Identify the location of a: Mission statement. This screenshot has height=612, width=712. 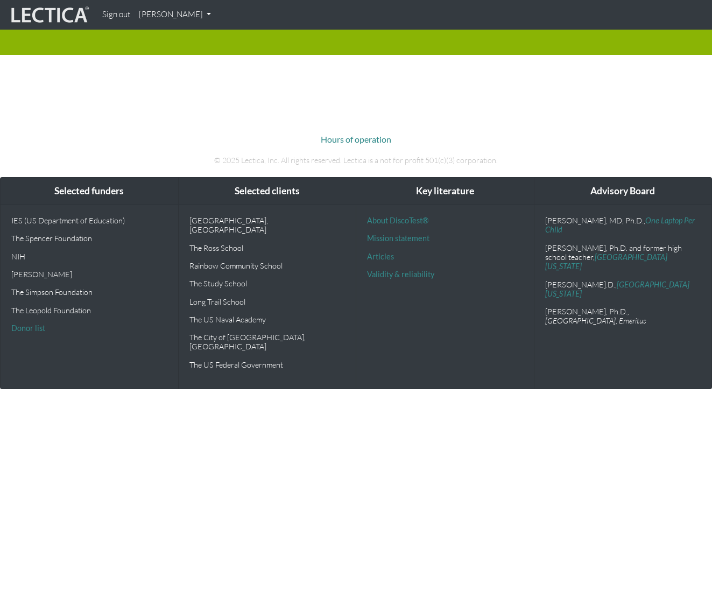
(399, 238).